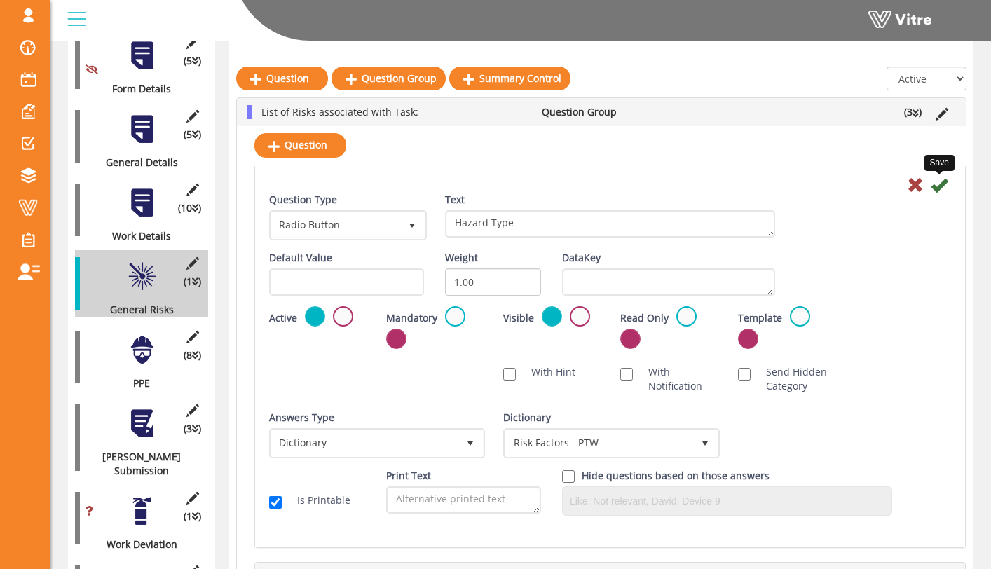 This screenshot has width=991, height=569. Describe the element at coordinates (568, 477) in the screenshot. I see `input: Hide question based on answer` at that location.